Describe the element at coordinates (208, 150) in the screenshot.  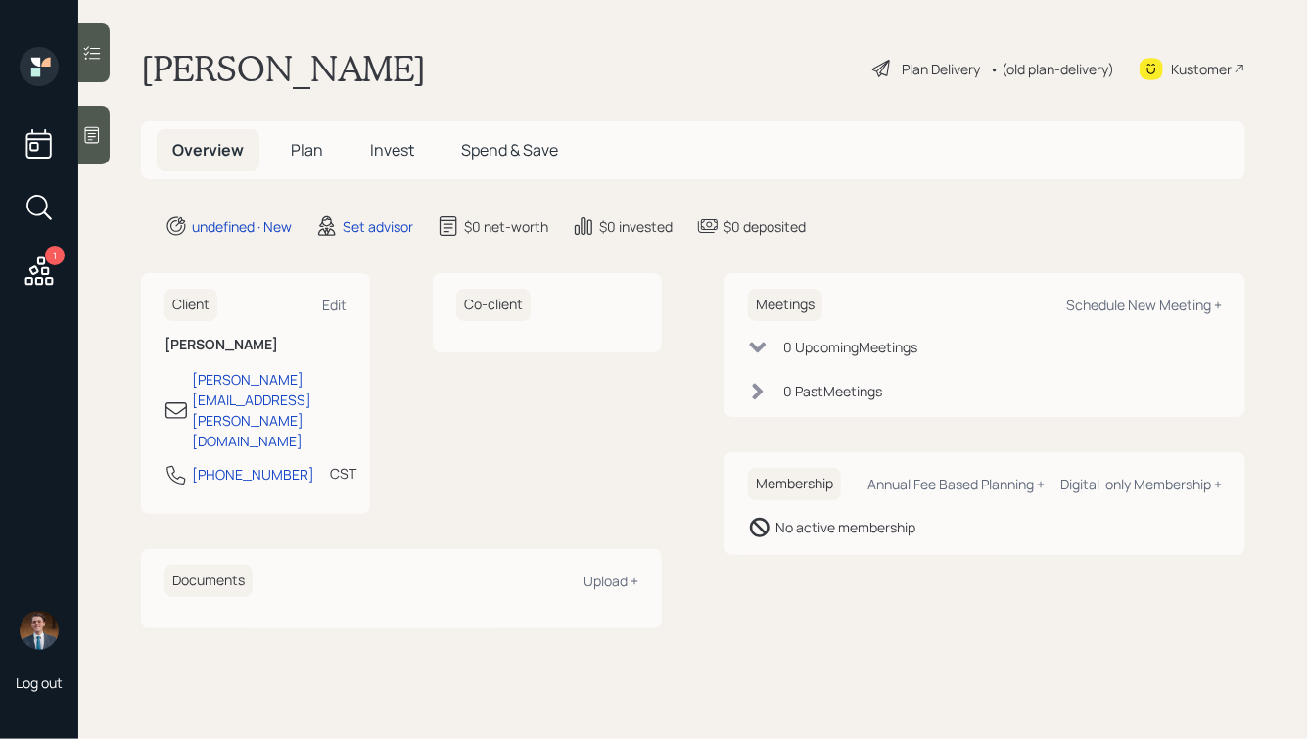
I see `span: Overview` at that location.